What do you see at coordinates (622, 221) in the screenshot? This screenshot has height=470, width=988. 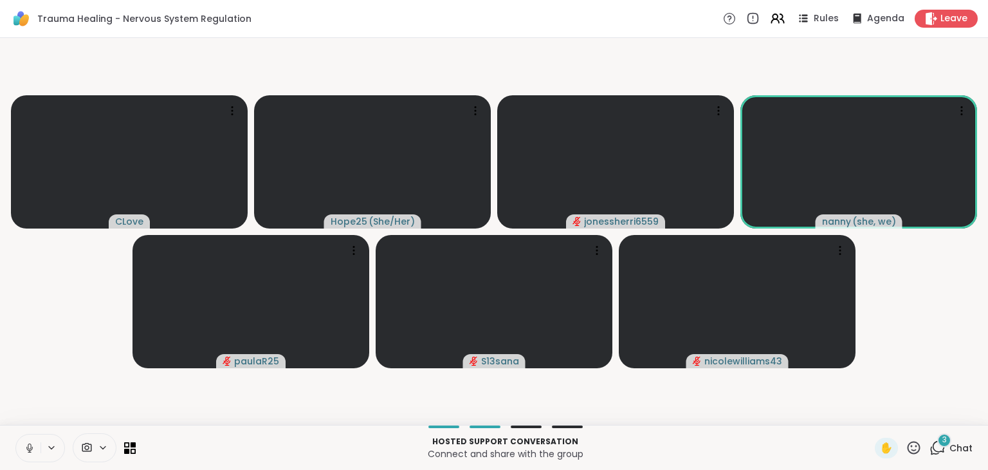 I see `span: jonessherri6559` at bounding box center [622, 221].